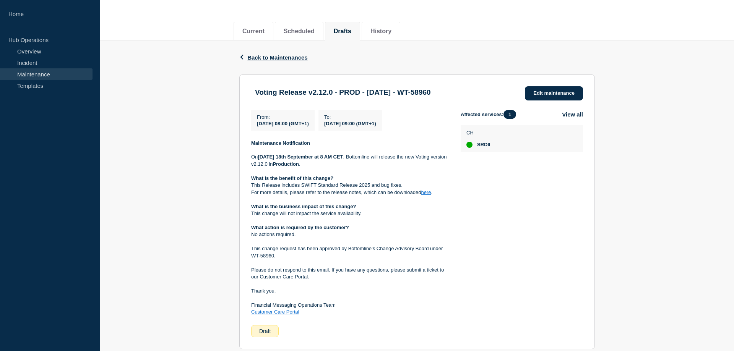 This screenshot has width=734, height=351. What do you see at coordinates (350, 193) in the screenshot?
I see `p: For more details, please refer to the release notes, which can be downloaded .` at bounding box center [350, 193].